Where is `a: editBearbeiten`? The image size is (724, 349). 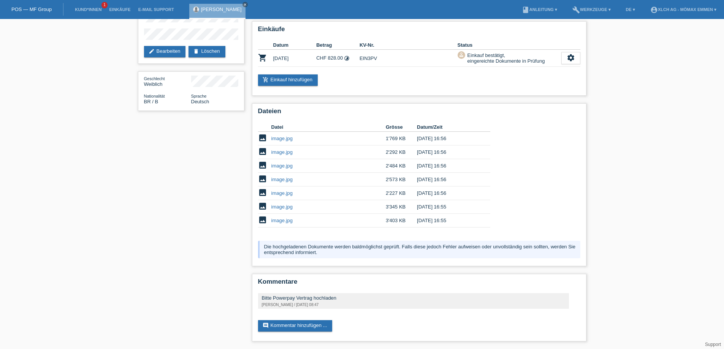 a: editBearbeiten is located at coordinates (165, 52).